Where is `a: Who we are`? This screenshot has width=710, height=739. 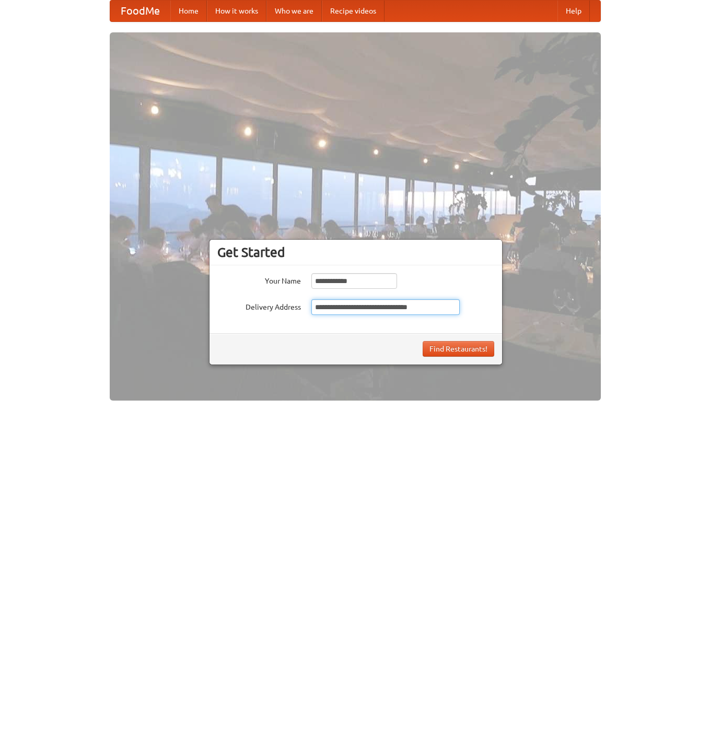 a: Who we are is located at coordinates (294, 11).